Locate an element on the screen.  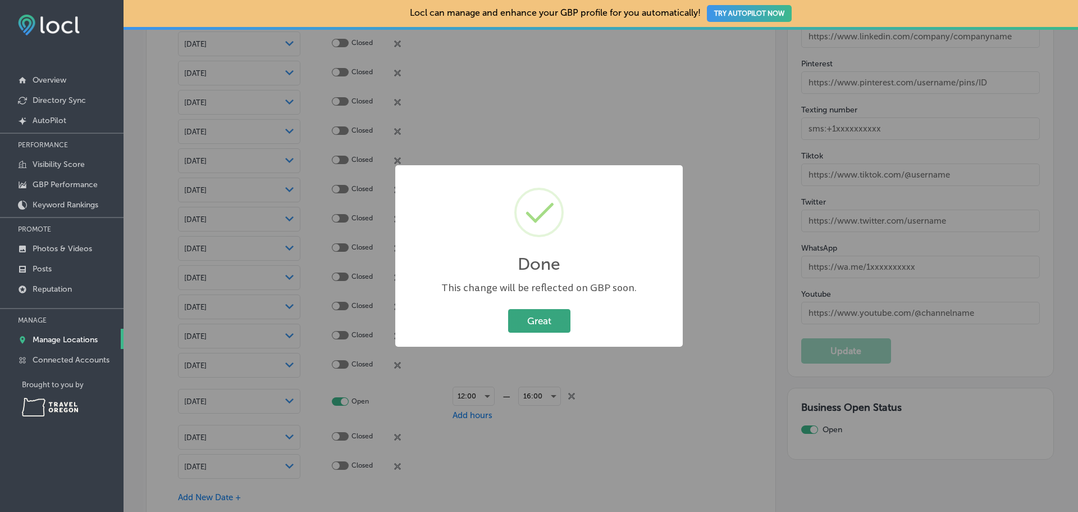
p: AutoPilot is located at coordinates (49, 120).